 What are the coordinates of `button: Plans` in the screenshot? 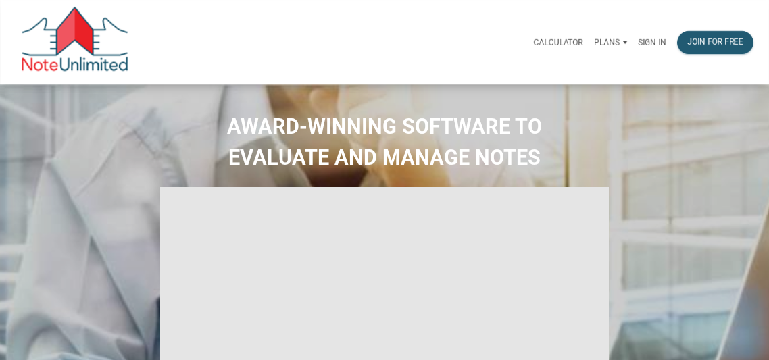 It's located at (610, 43).